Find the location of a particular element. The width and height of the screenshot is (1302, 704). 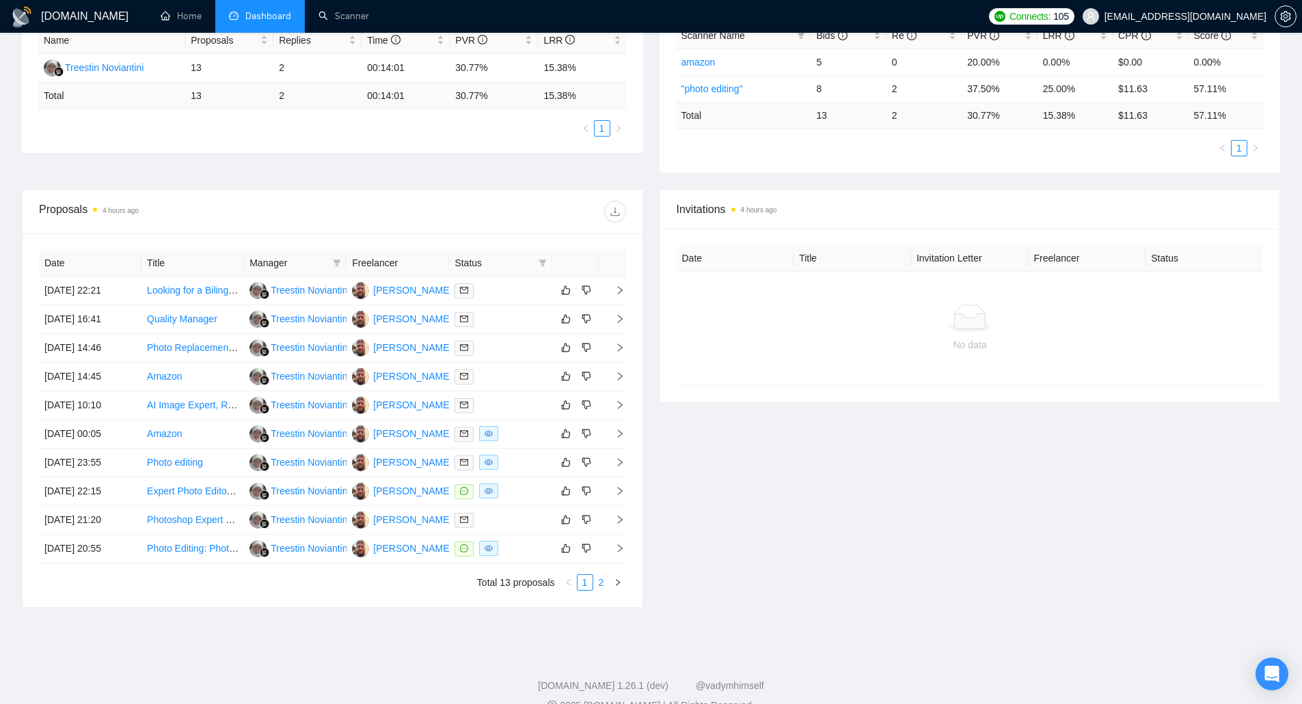

span: Scanner Name is located at coordinates (713, 36).